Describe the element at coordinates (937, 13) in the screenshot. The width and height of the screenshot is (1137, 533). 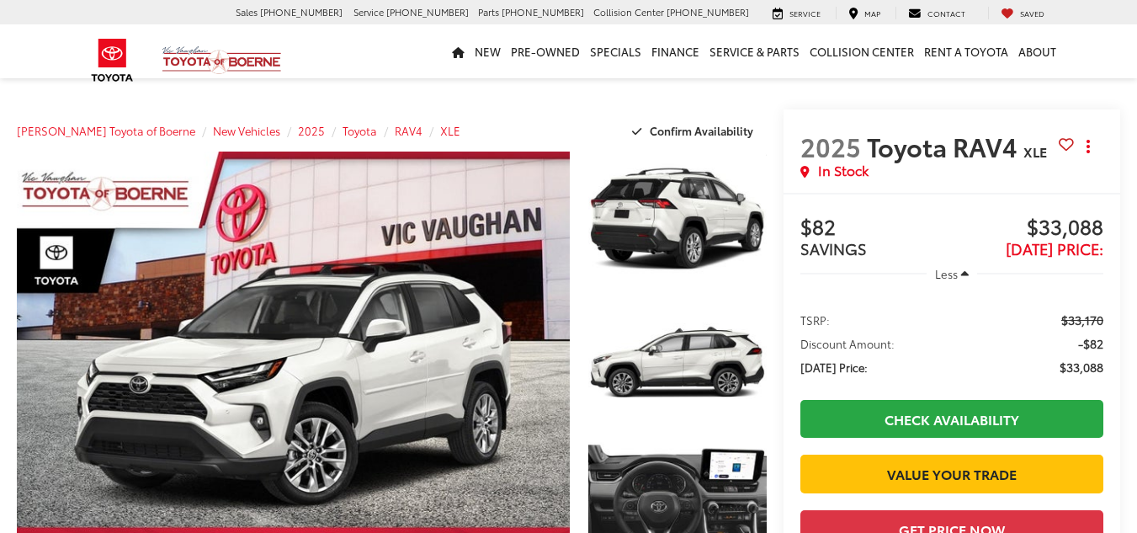
I see `a: Contact` at that location.